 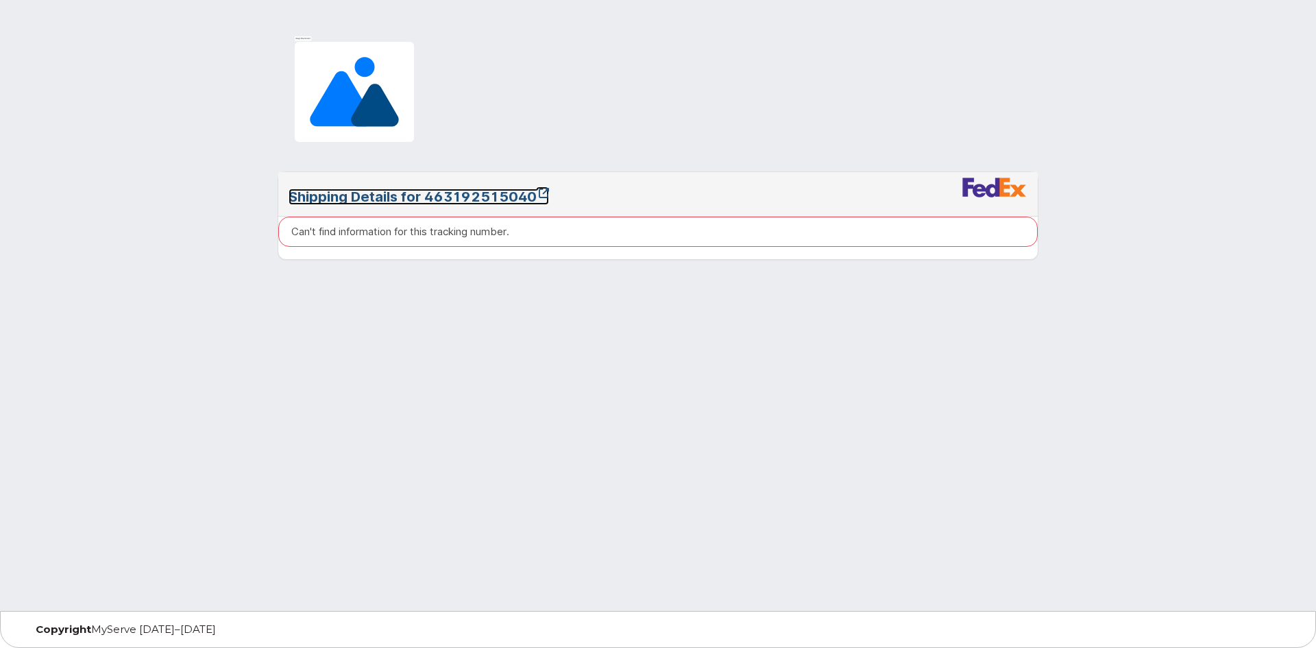 What do you see at coordinates (354, 92) in the screenshot?
I see `img: Image placeholder` at bounding box center [354, 92].